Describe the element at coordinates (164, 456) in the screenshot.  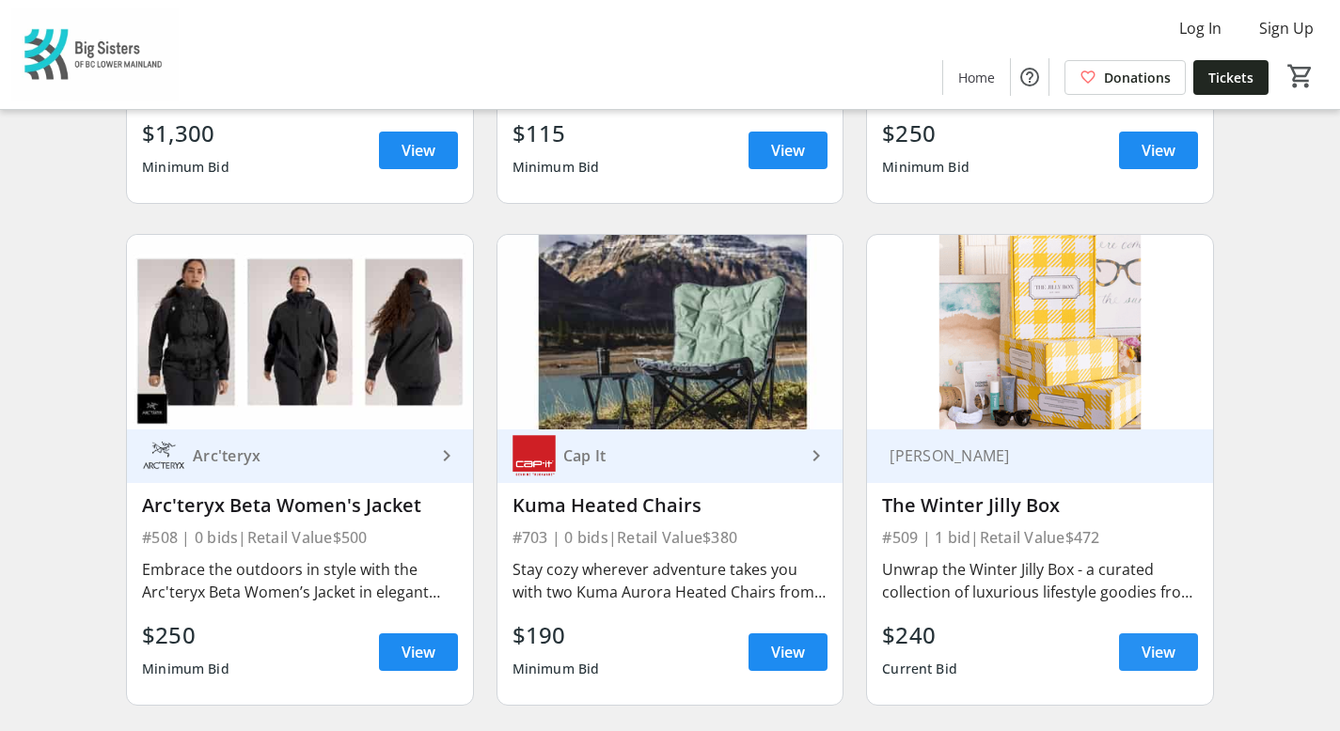
I see `img: Arc'teryx` at that location.